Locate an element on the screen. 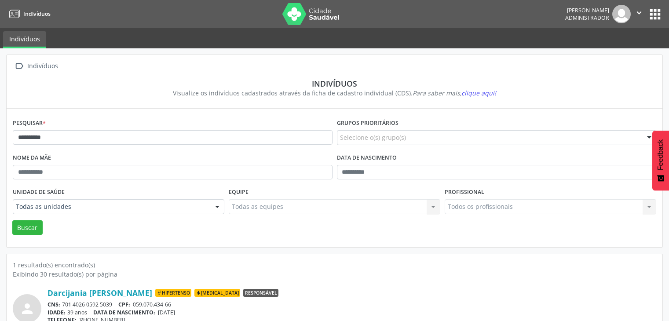 This screenshot has height=321, width=669. div: Visualize os indivíduos cadastrados através da ficha de cadastro individual (CDS). is located at coordinates (334, 93).